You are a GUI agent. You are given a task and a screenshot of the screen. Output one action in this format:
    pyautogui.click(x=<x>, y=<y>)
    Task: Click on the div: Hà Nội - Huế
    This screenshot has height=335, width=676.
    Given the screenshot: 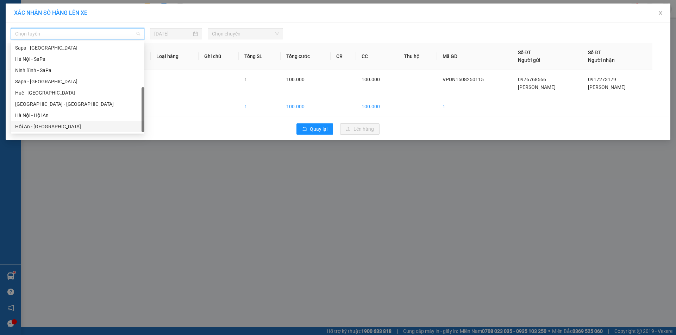 What is the action you would take?
    pyautogui.click(x=77, y=104)
    